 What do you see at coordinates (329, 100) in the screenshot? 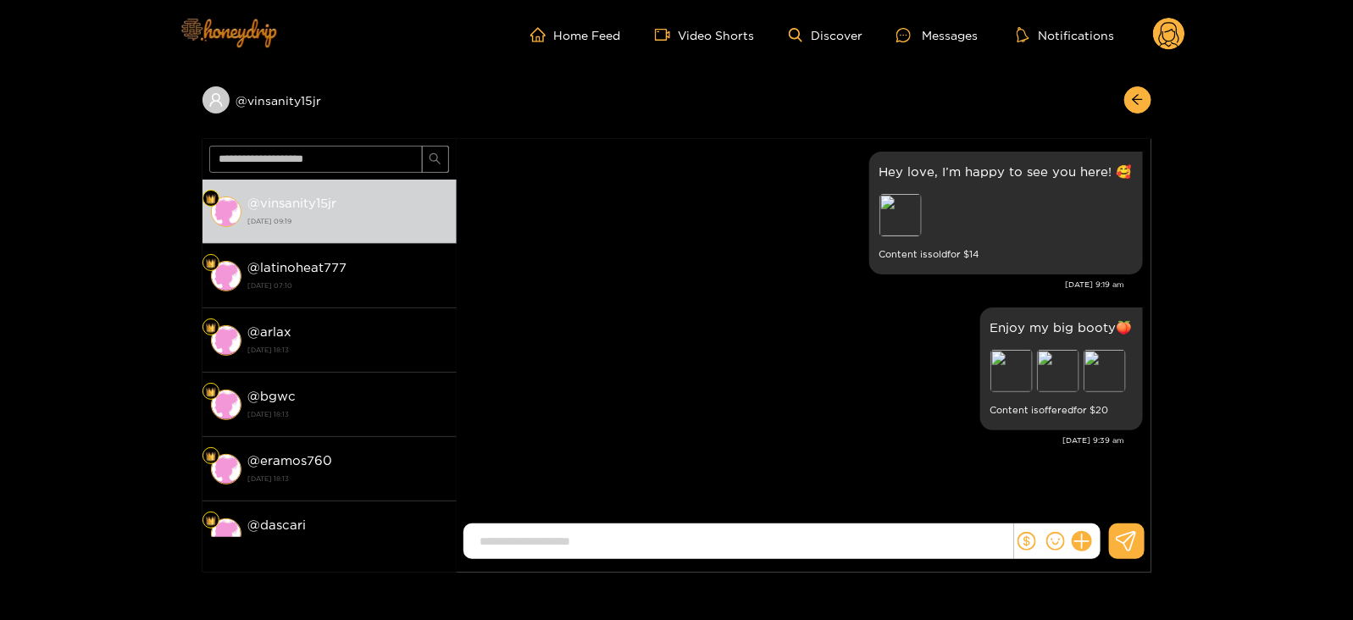
I see `div: @vinsanity15jr` at bounding box center [329, 100].